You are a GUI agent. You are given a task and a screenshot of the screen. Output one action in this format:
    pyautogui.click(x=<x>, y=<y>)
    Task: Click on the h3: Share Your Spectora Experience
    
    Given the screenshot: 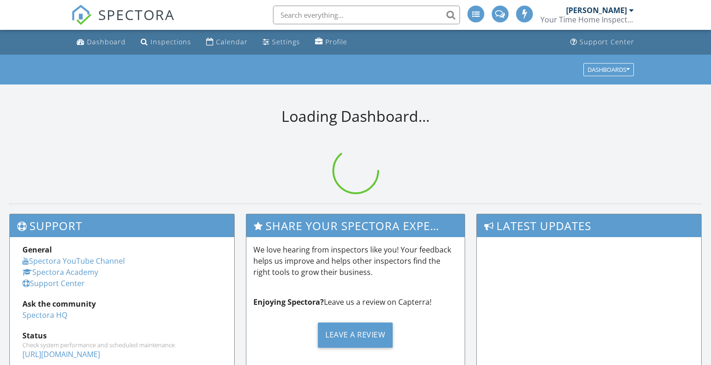 What is the action you would take?
    pyautogui.click(x=356, y=226)
    